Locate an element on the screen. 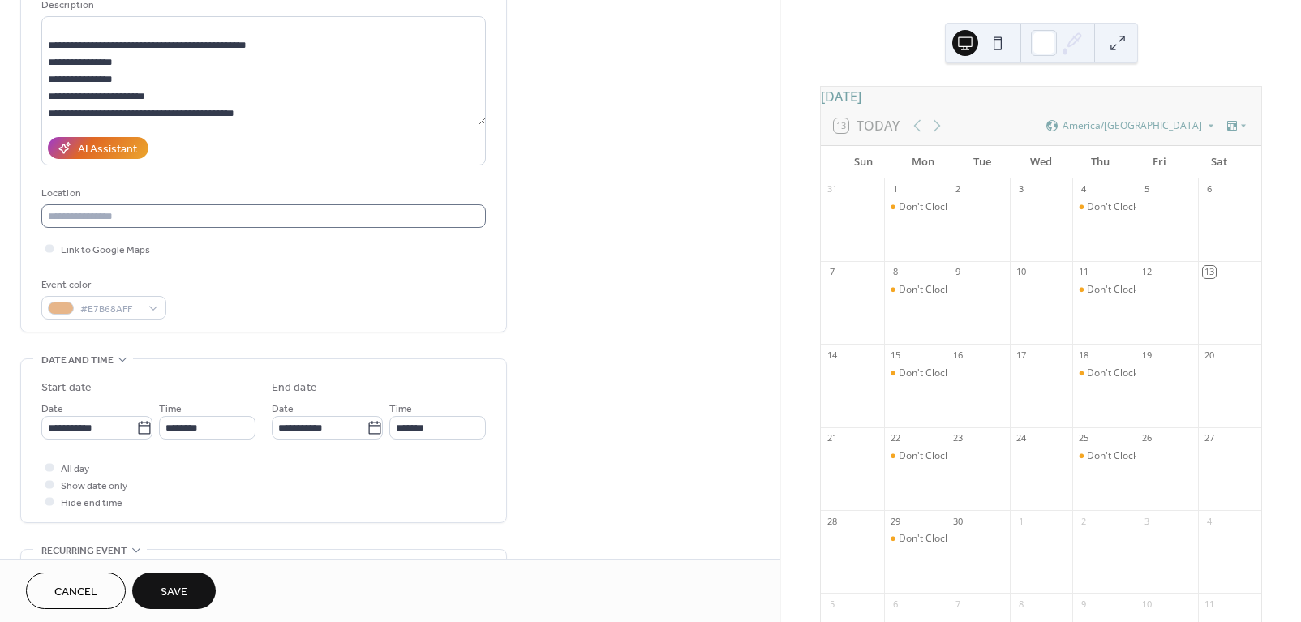 The image size is (1301, 622). div: Thu is located at coordinates (1100, 162).